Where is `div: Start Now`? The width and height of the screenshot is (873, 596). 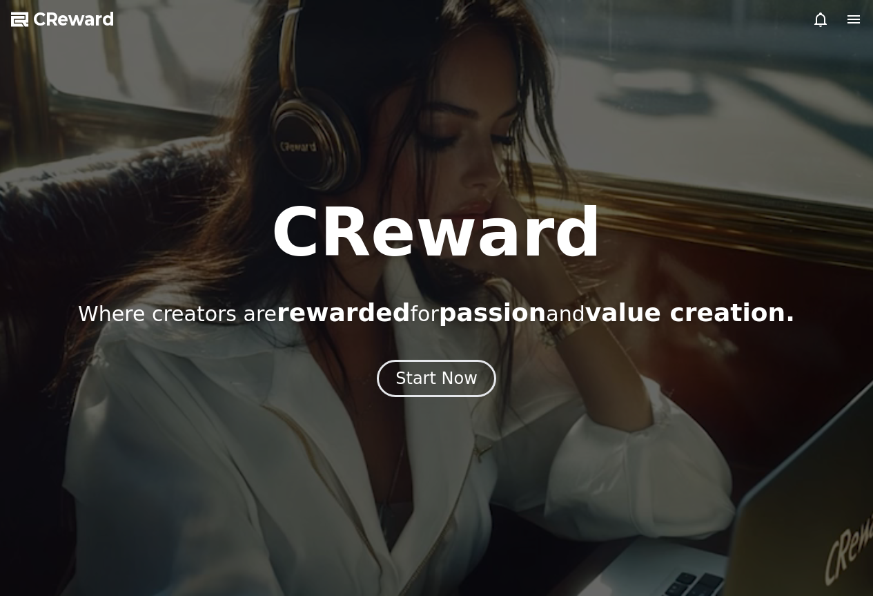
div: Start Now is located at coordinates (436, 378).